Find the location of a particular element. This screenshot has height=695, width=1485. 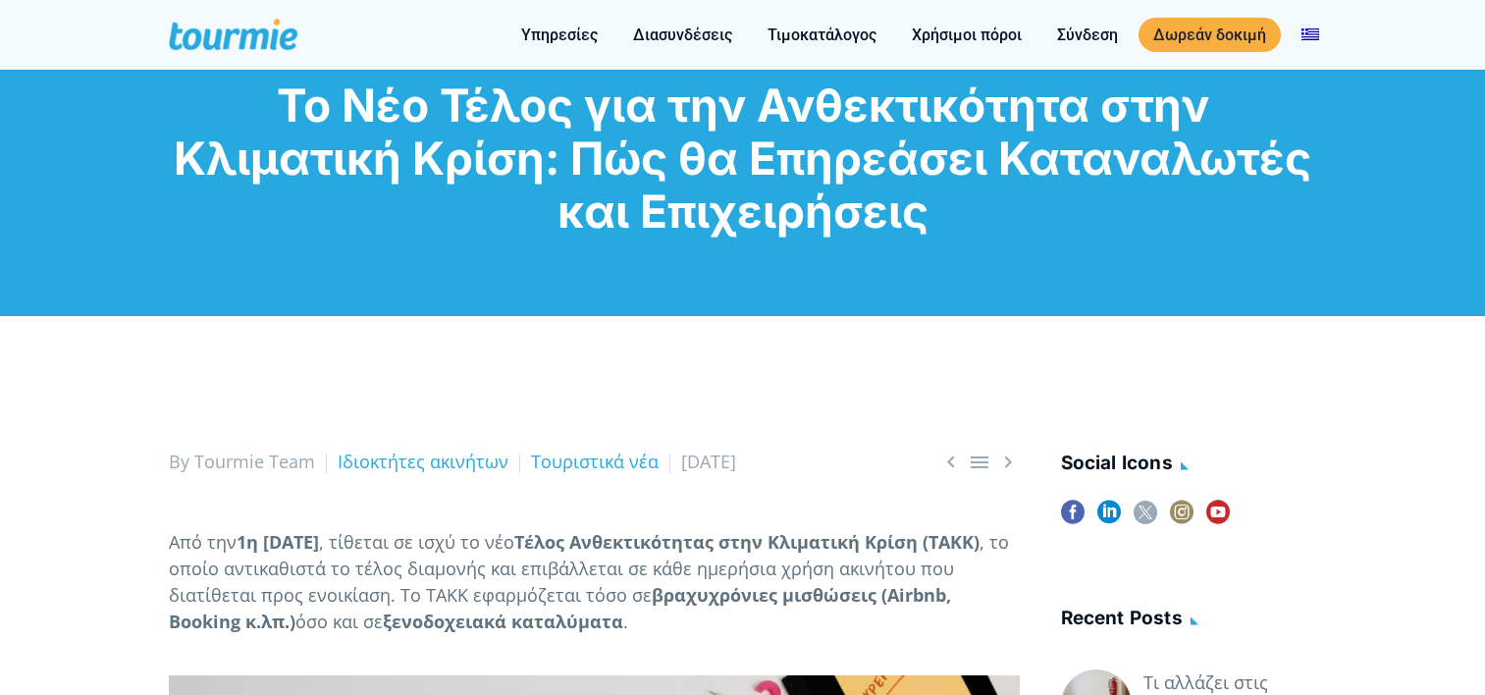

b: Τέλος Ανθεκτικότητας στην Κλιματική Κρίση (ΤΑΚΚ) is located at coordinates (747, 542).